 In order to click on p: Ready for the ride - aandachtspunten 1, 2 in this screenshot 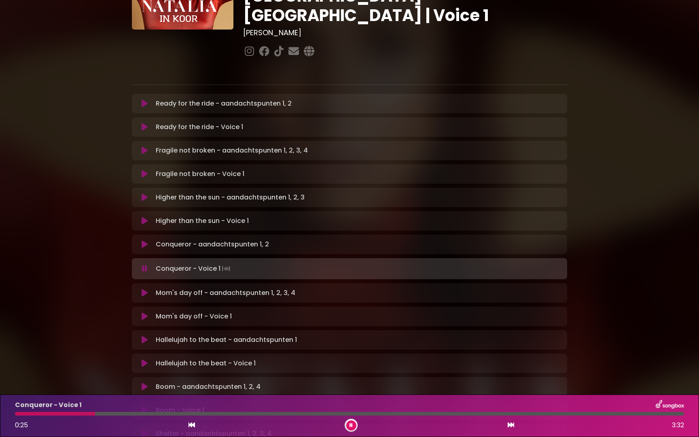, I will do `click(224, 104)`.